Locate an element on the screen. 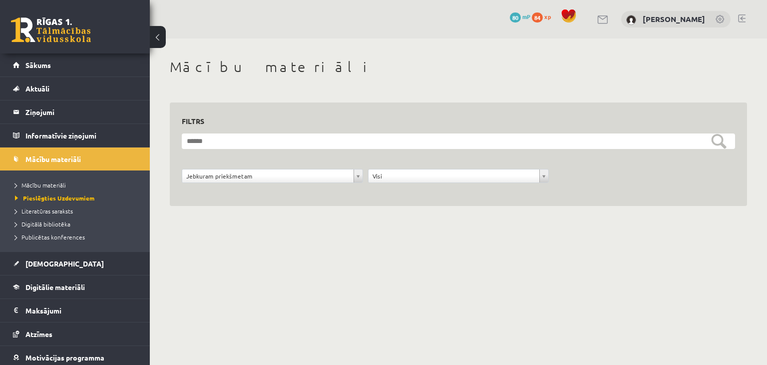 This screenshot has width=767, height=365. span: Digitālie materiāli is located at coordinates (55, 287).